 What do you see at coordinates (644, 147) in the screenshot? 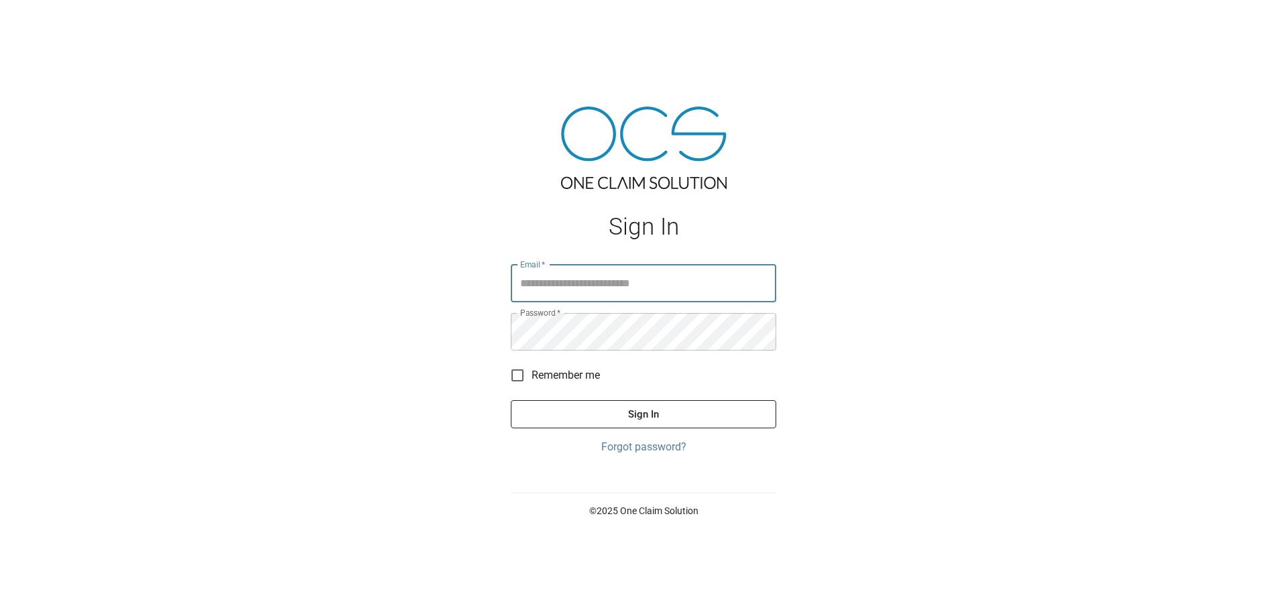
I see `img: ocs-logo-tra.png` at bounding box center [644, 147].